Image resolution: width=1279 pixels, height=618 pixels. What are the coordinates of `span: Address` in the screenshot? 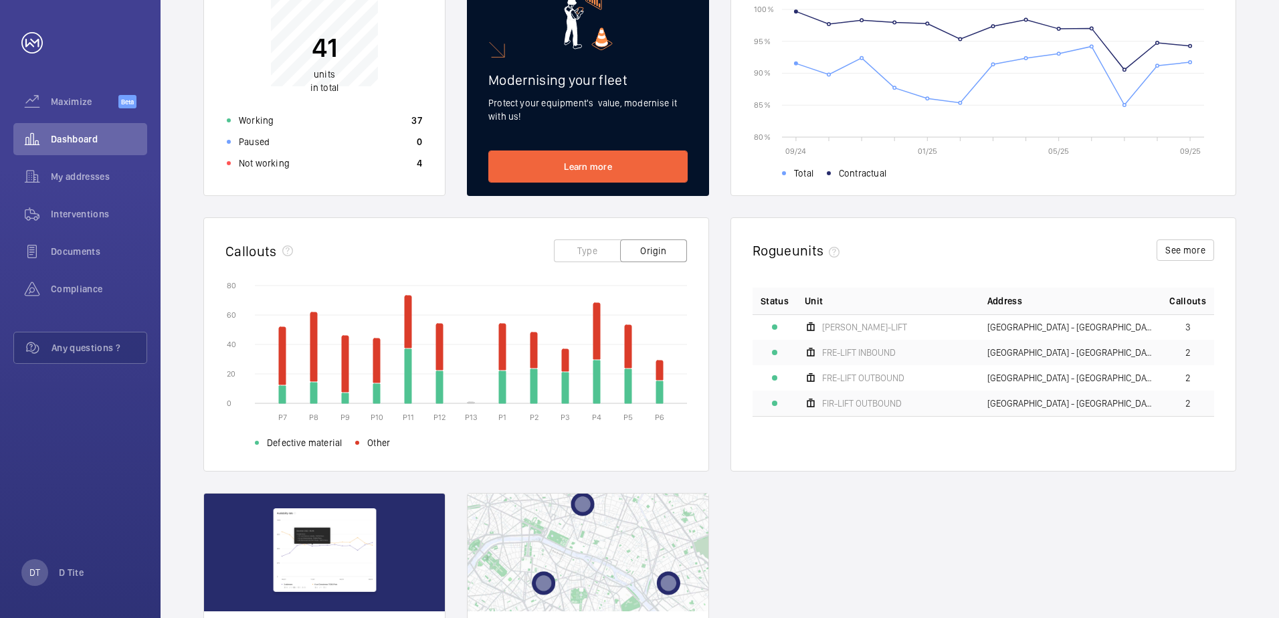 It's located at (1005, 301).